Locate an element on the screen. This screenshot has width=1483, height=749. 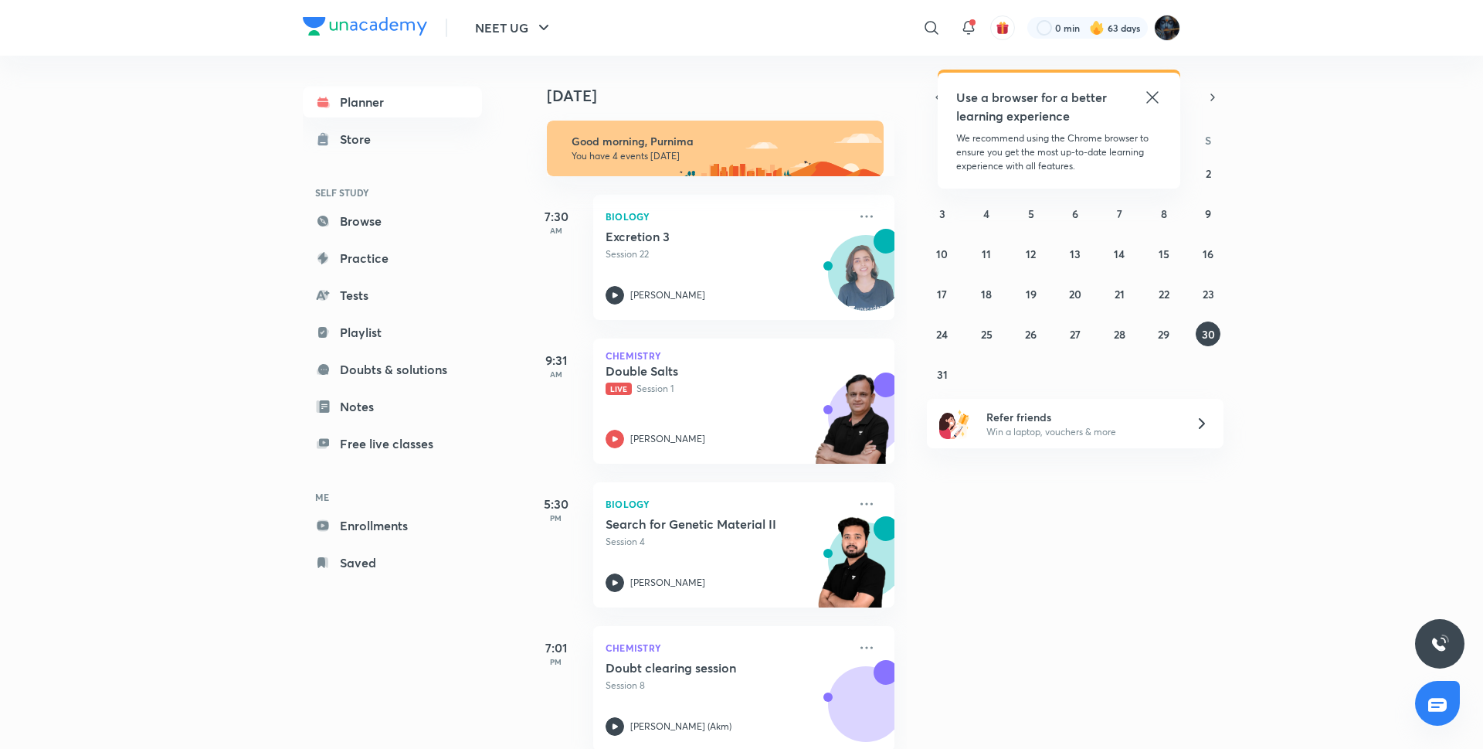
abbr: August 19, 2025 is located at coordinates (1031, 294).